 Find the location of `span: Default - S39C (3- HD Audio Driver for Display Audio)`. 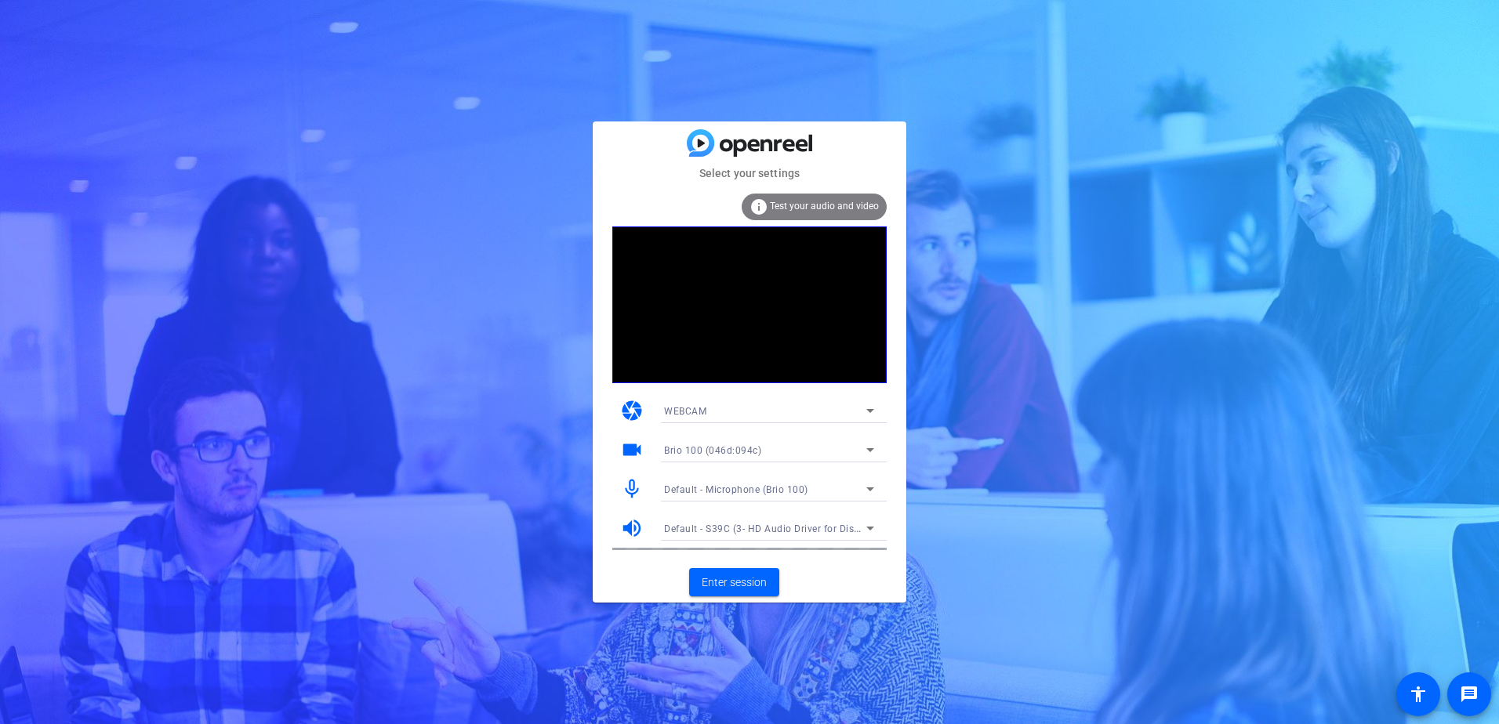

span: Default - S39C (3- HD Audio Driver for Display Audio) is located at coordinates (786, 528).